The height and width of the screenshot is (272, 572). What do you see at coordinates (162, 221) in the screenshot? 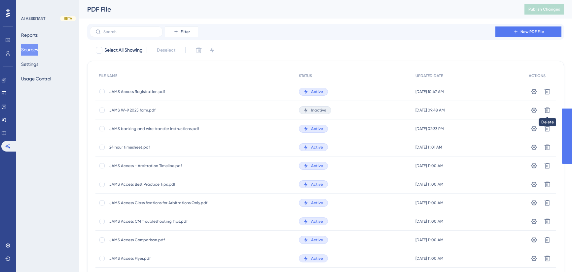
I see `span: JAMS Access CM Troubleshooting Tips.pdf` at bounding box center [162, 221].